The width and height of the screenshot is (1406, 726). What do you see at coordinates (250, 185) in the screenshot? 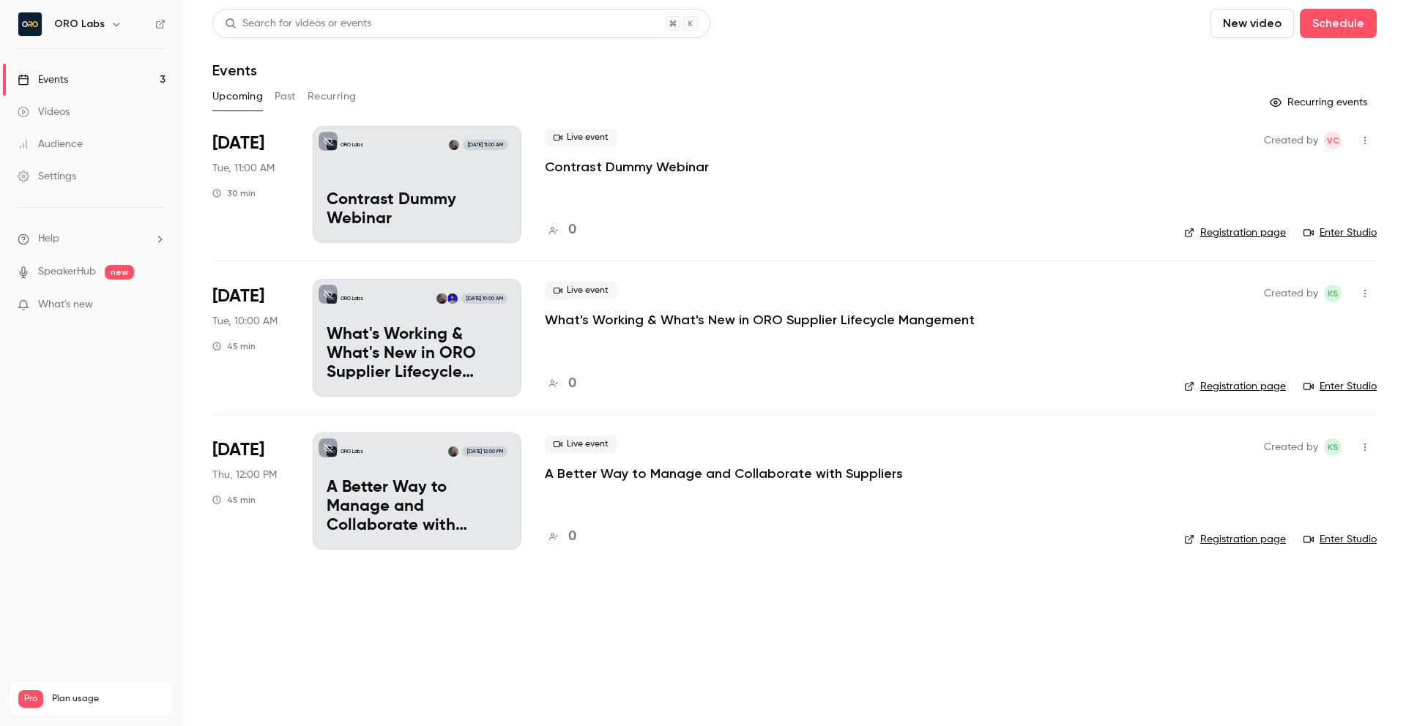
I see `div: Sep 30 Tue, 5:00 PM (Europe/London)` at bounding box center [250, 185].